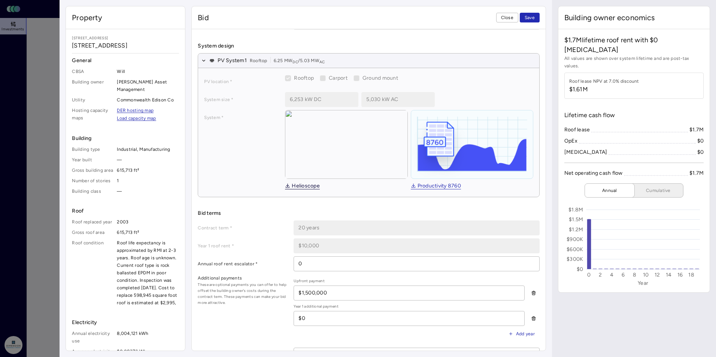 This screenshot has width=716, height=357. I want to click on span: Building owner economics, so click(609, 18).